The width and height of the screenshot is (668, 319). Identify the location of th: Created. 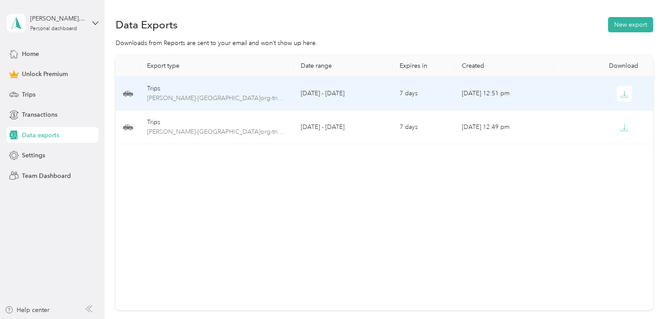
(504, 66).